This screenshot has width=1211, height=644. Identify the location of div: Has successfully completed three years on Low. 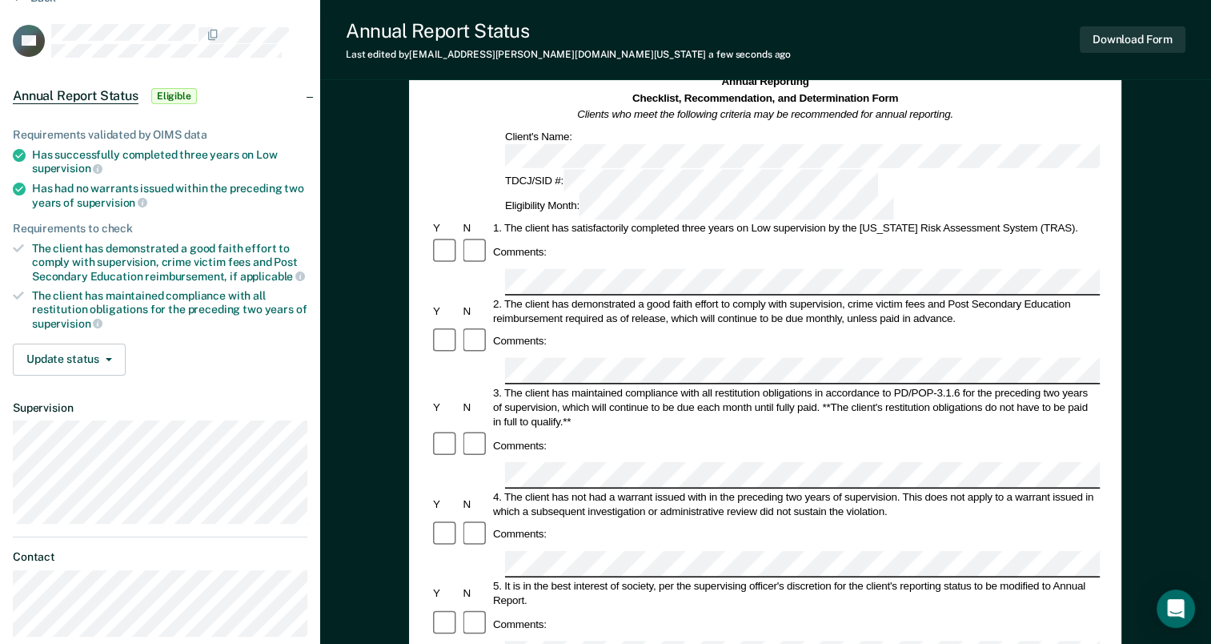
(170, 162).